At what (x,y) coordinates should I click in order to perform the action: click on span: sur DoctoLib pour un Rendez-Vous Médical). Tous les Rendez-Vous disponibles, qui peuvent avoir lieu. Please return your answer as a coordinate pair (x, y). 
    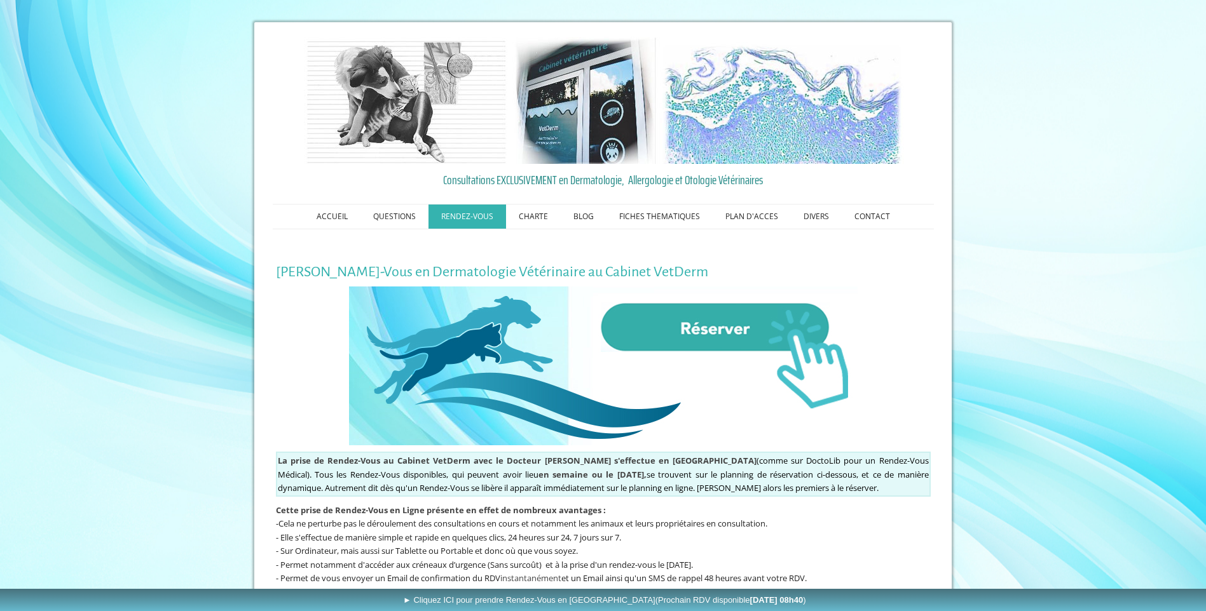
    Looking at the image, I should click on (603, 468).